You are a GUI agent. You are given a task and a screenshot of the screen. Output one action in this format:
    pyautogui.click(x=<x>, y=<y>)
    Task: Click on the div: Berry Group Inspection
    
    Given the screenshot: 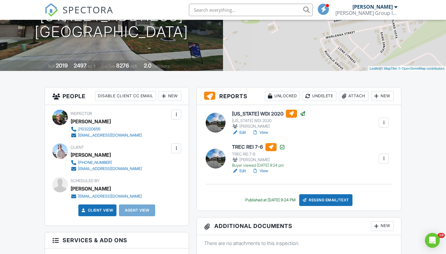 What is the action you would take?
    pyautogui.click(x=366, y=13)
    